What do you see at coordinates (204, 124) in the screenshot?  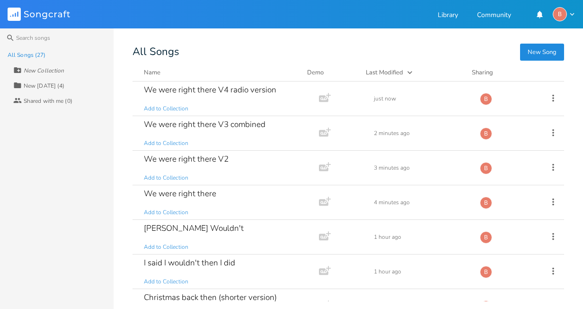 I see `div: We were right there V3 combined` at bounding box center [204, 124].